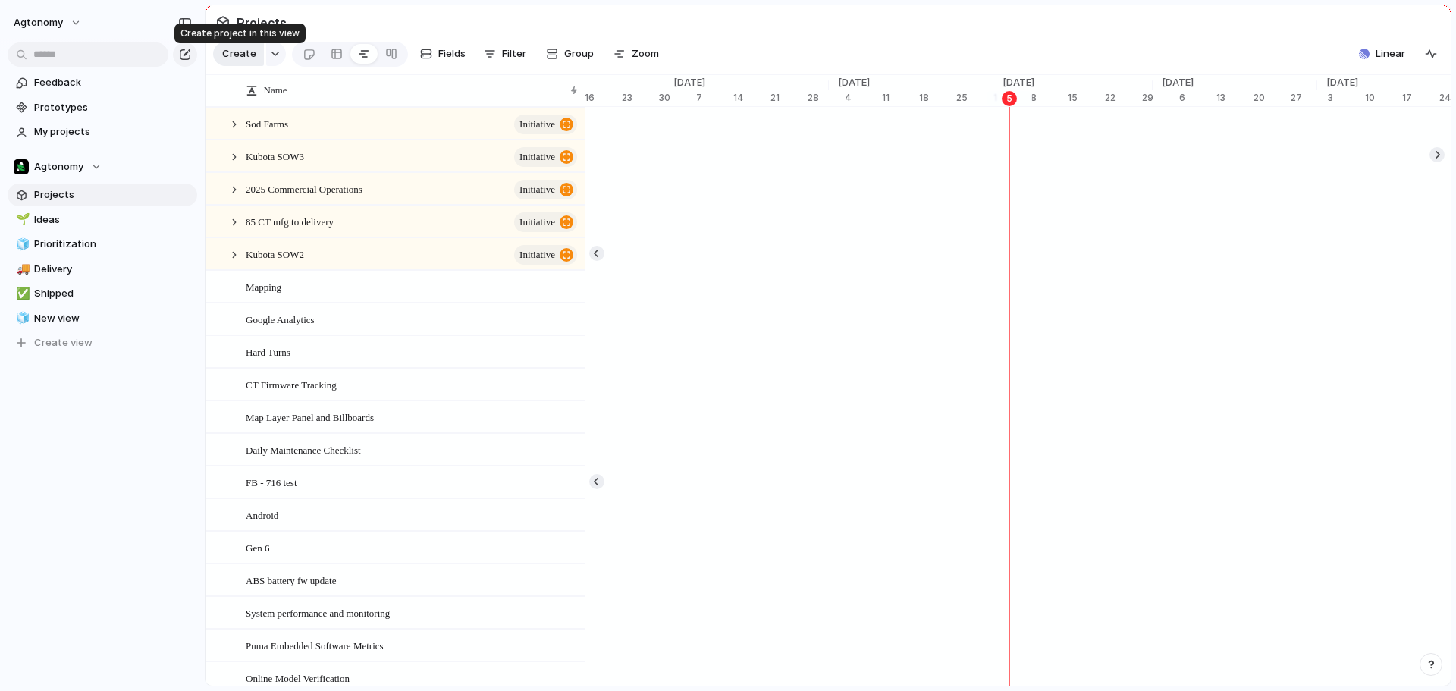 The height and width of the screenshot is (691, 1456). Describe the element at coordinates (1346, 98) in the screenshot. I see `div: 3` at that location.